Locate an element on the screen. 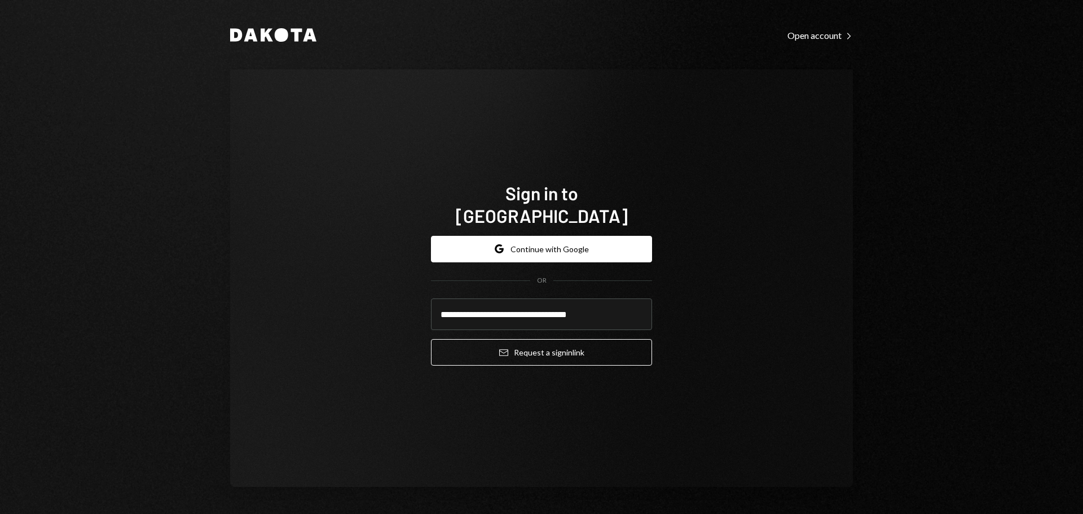 This screenshot has height=514, width=1083. button: Request a signinlink is located at coordinates (541, 352).